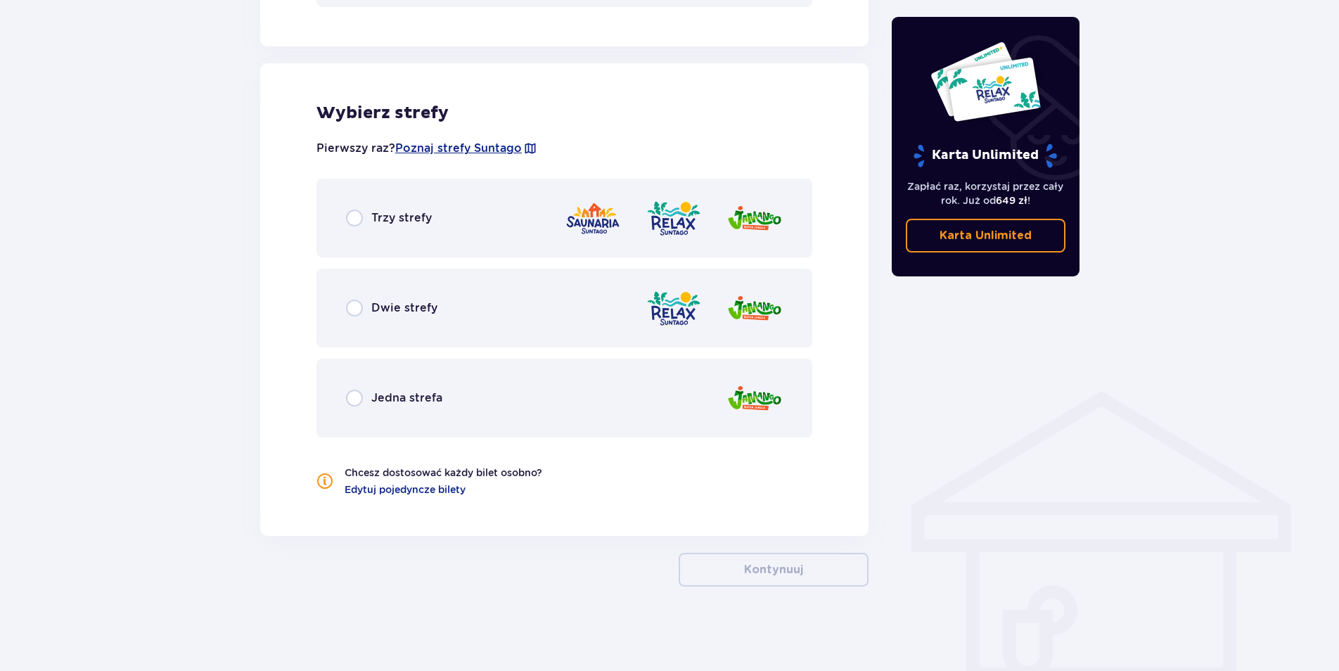 The width and height of the screenshot is (1339, 671). Describe the element at coordinates (405, 489) in the screenshot. I see `span: Edytuj pojedyncze bilety` at that location.